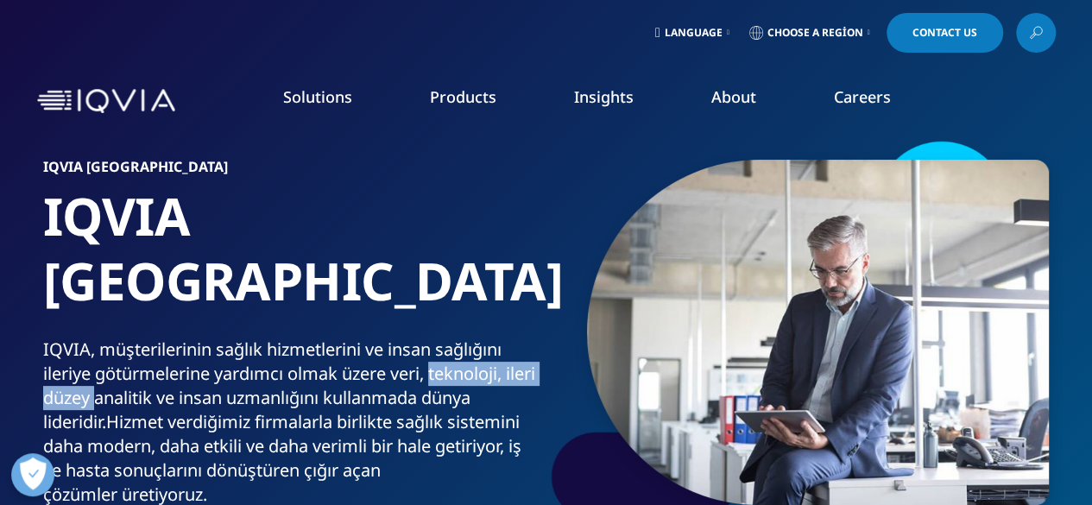  I want to click on span: Choose a Region, so click(815, 33).